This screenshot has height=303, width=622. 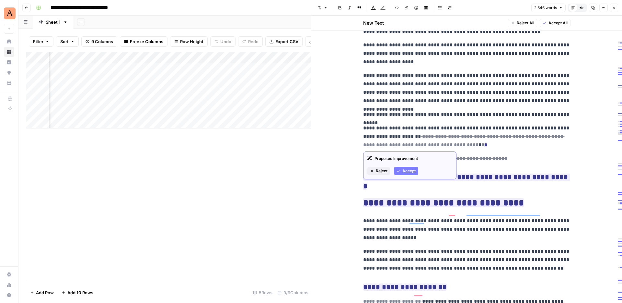 What do you see at coordinates (293, 292) in the screenshot?
I see `div: 9/9 Columns` at bounding box center [293, 292].